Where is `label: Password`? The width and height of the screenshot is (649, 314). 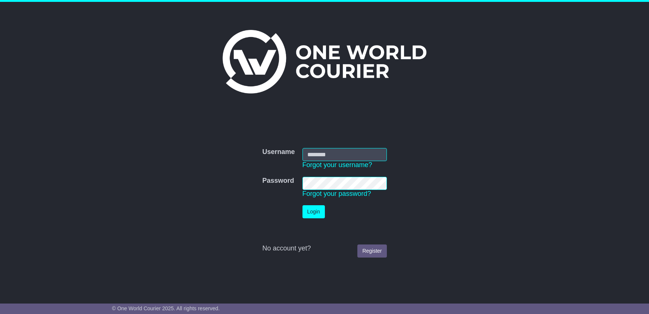
label: Password is located at coordinates (278, 181).